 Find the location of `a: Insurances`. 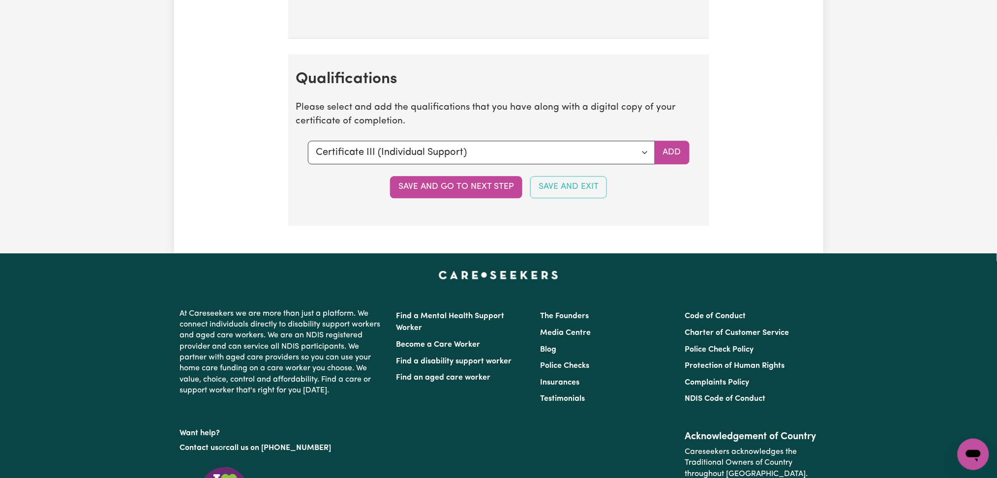

a: Insurances is located at coordinates (560, 383).